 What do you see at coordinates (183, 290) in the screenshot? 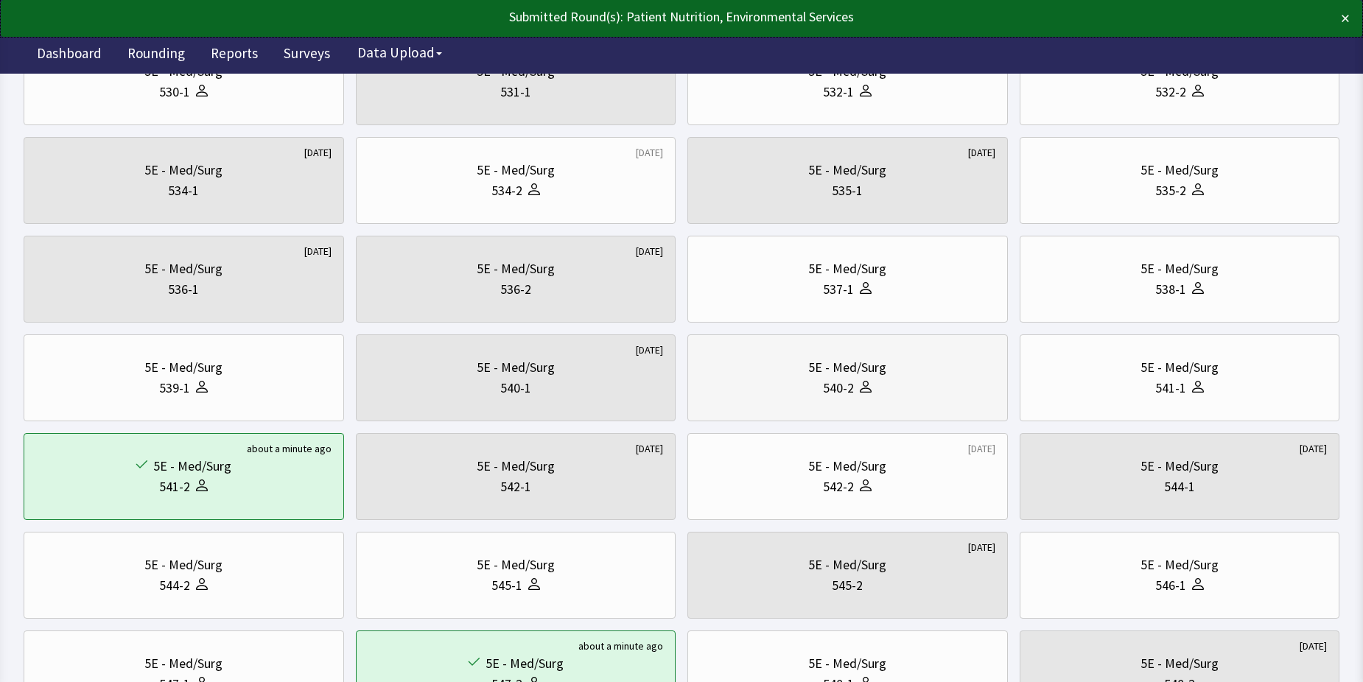
I see `div: 536-1` at bounding box center [183, 290].